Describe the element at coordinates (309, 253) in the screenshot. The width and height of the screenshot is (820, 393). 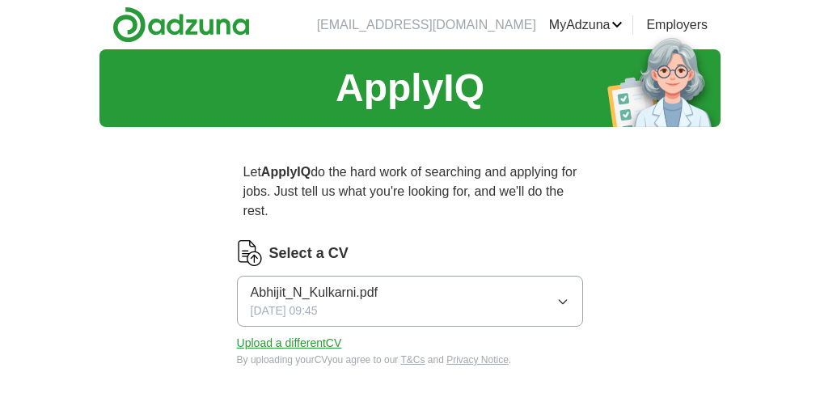
I see `label: Select a CV` at that location.